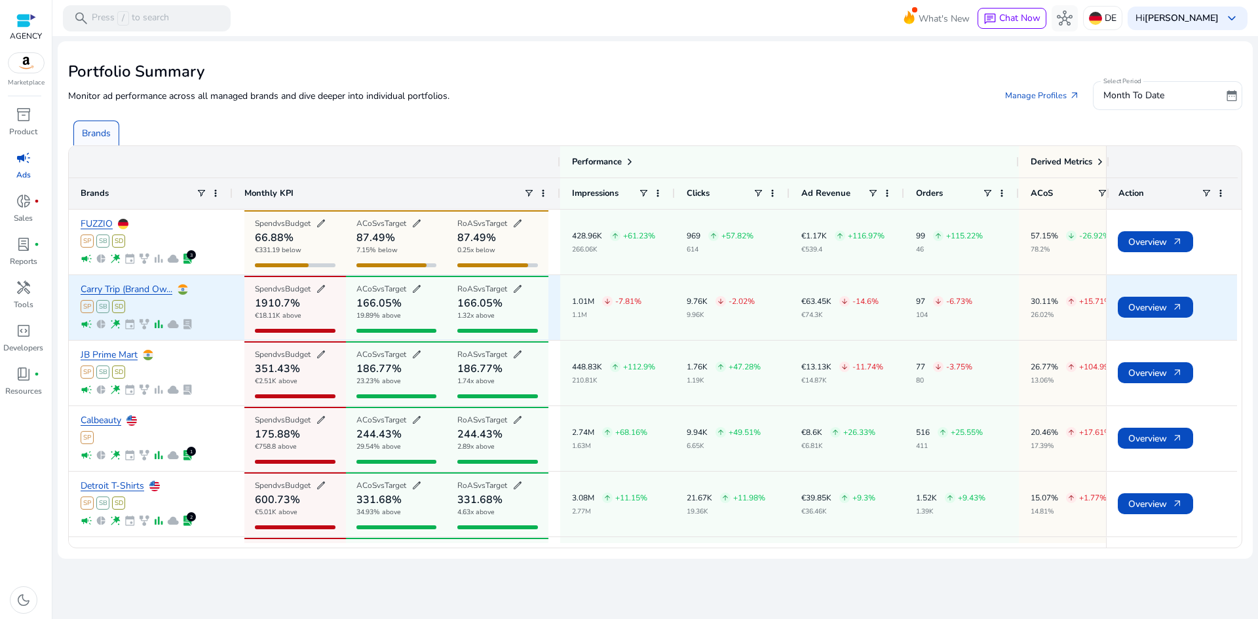  I want to click on p: Product, so click(23, 132).